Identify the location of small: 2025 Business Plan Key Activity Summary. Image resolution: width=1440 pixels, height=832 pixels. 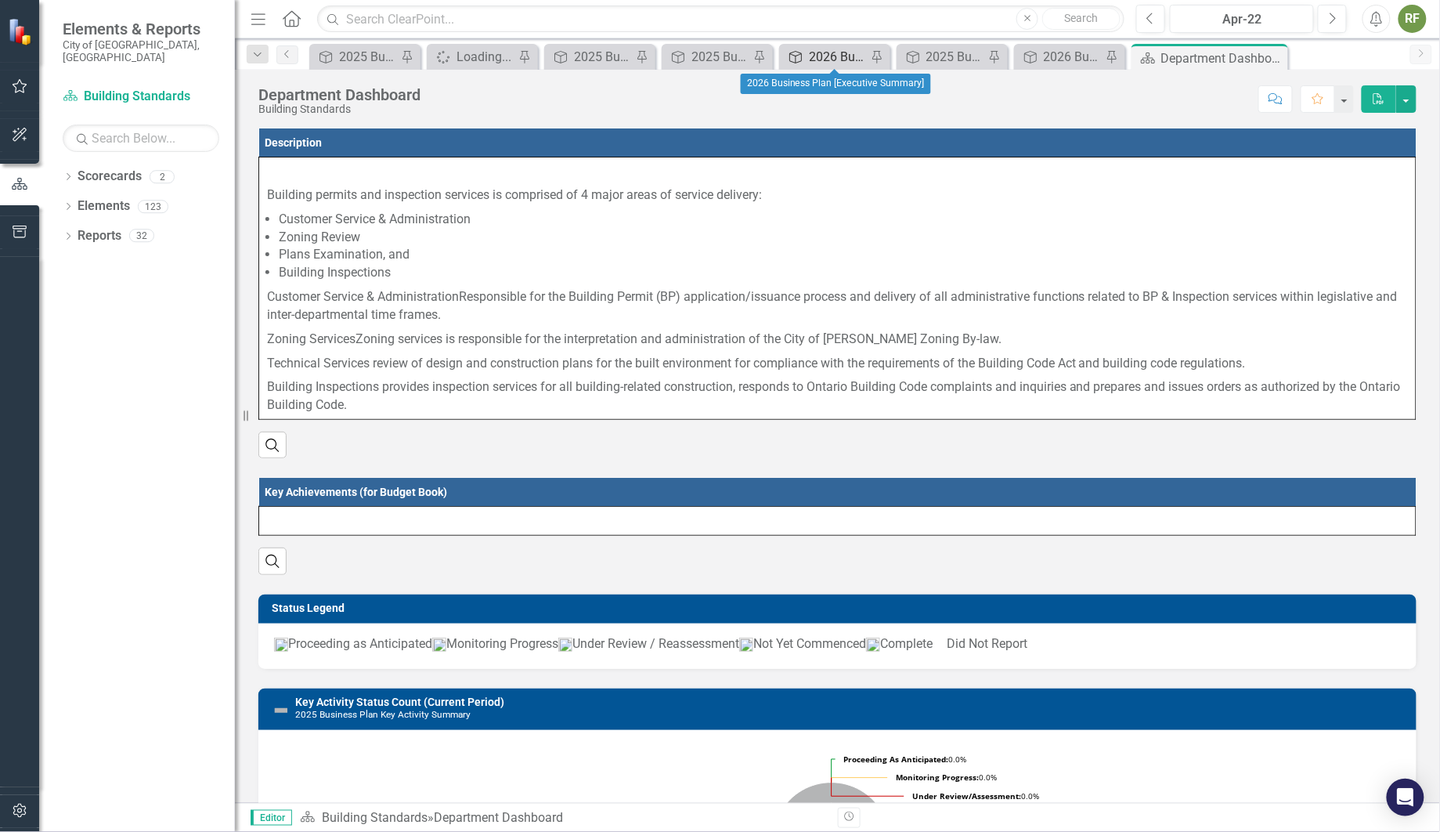
(383, 714).